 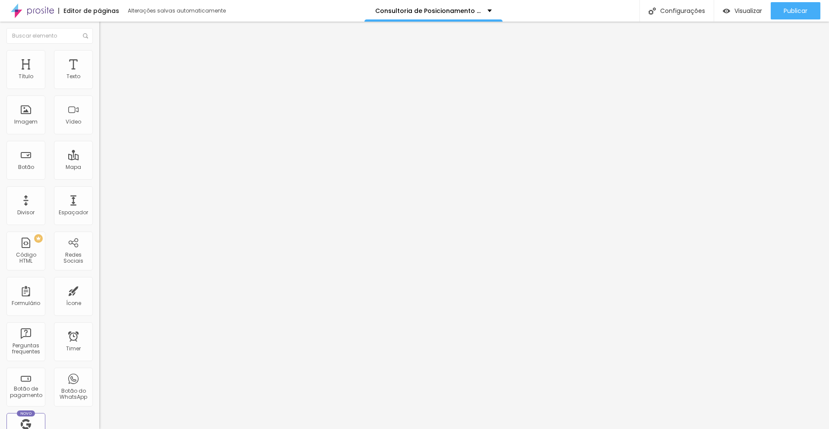 What do you see at coordinates (25, 258) in the screenshot?
I see `div: Código HTML` at bounding box center [25, 258].